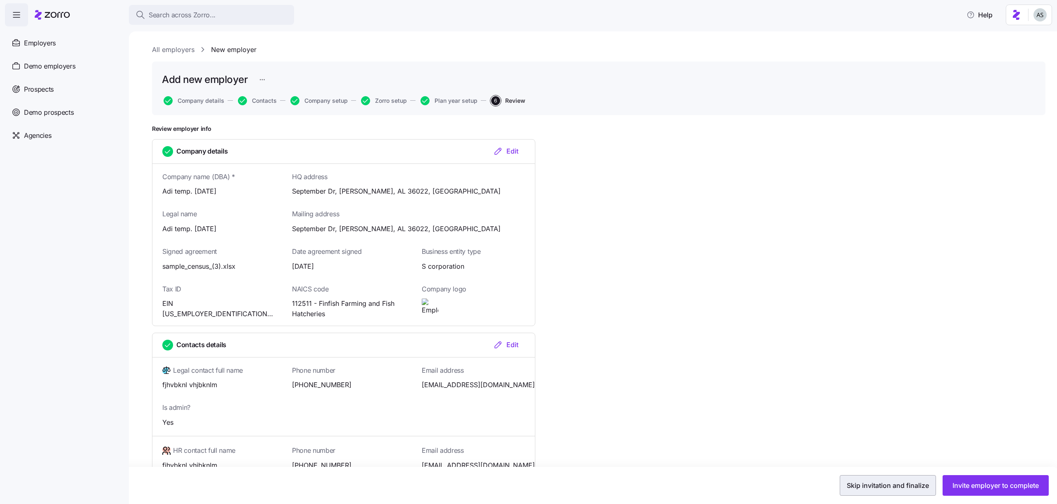 Image resolution: width=1057 pixels, height=504 pixels. What do you see at coordinates (456, 101) in the screenshot?
I see `span: Plan year setup` at bounding box center [456, 101].